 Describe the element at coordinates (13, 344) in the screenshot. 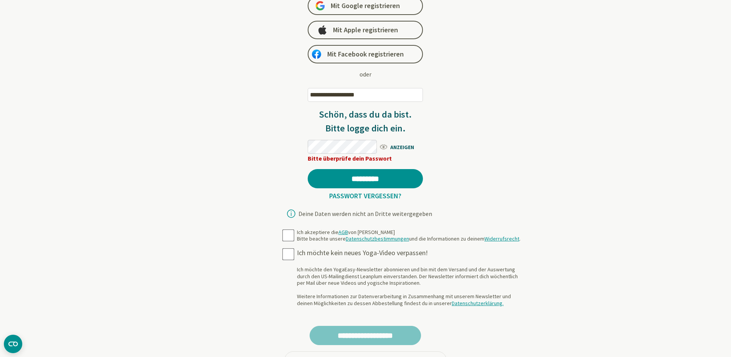

I see `button: CMP-Widget öffnen` at that location.